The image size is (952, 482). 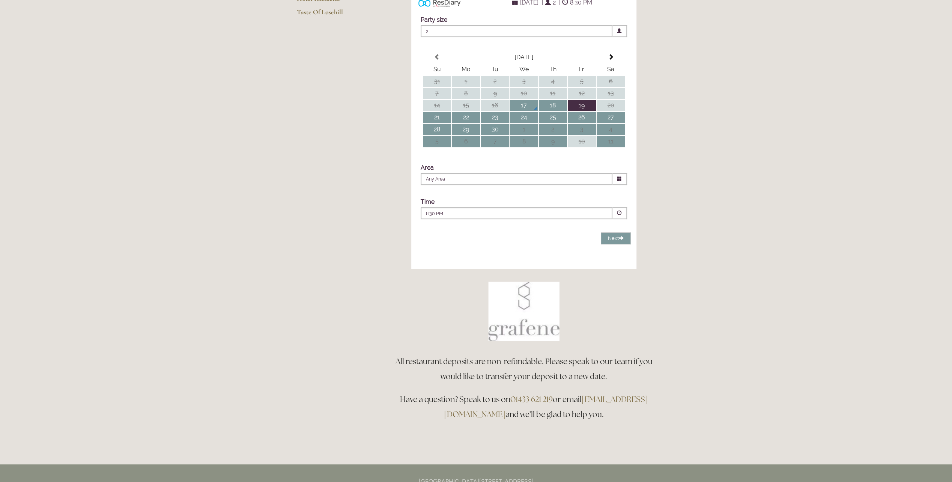 I want to click on td: 28, so click(x=437, y=129).